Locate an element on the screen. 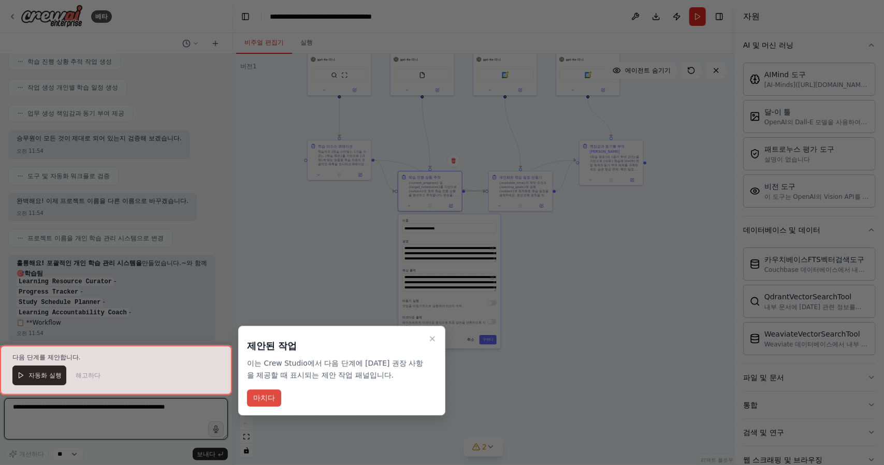 This screenshot has height=465, width=884. button: 왼쪽 사이드바 숨기기 is located at coordinates (245, 17).